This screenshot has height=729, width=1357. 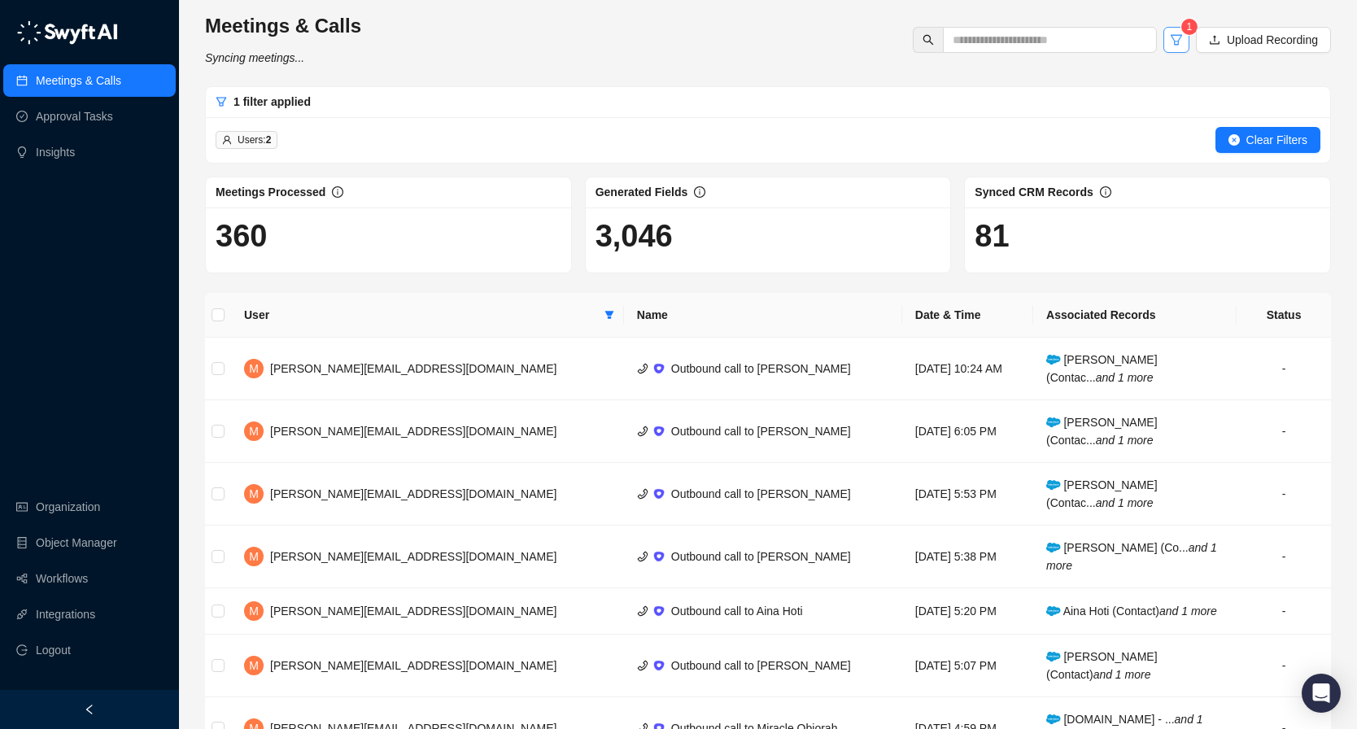 I want to click on b: 2, so click(x=269, y=140).